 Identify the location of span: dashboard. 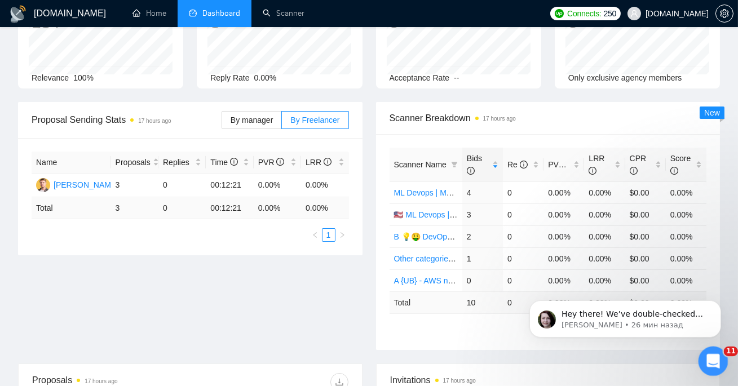
(193, 13).